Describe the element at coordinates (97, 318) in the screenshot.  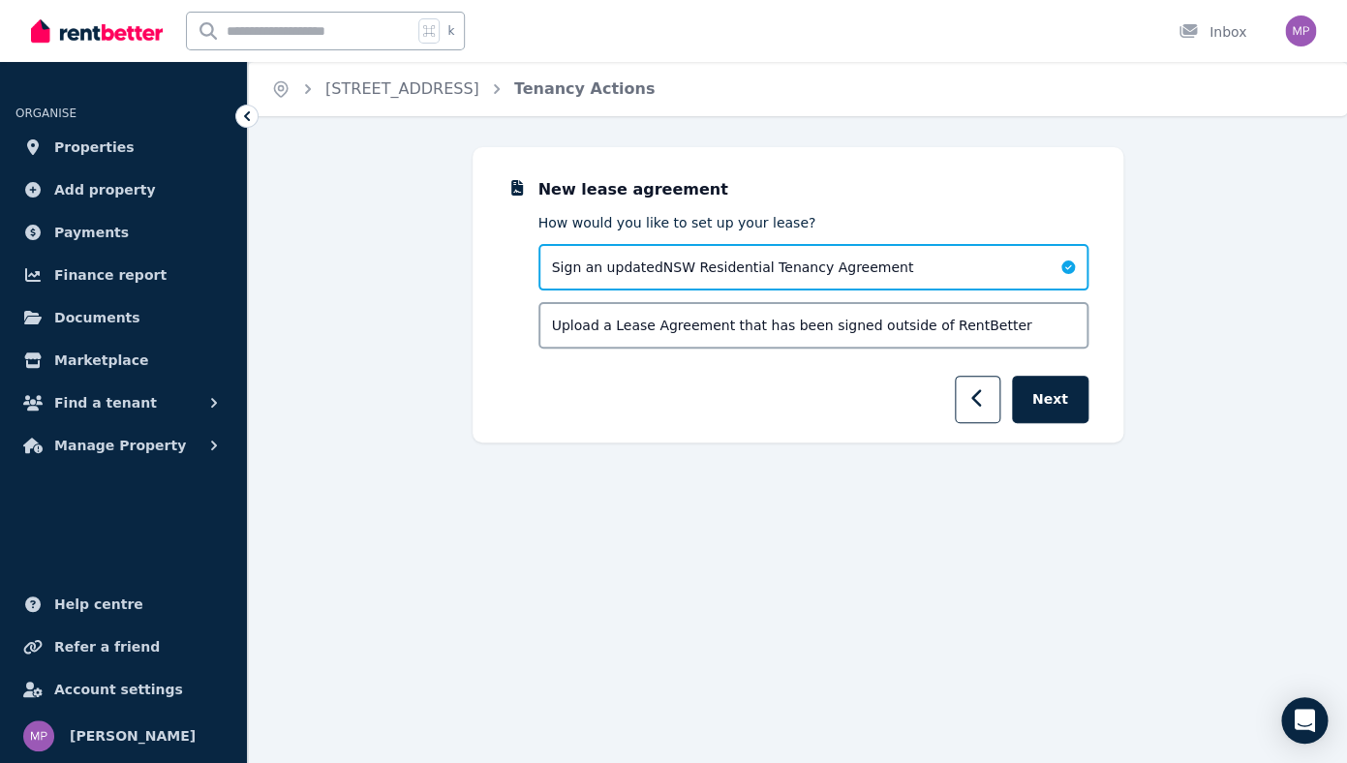
I see `span: Documents` at that location.